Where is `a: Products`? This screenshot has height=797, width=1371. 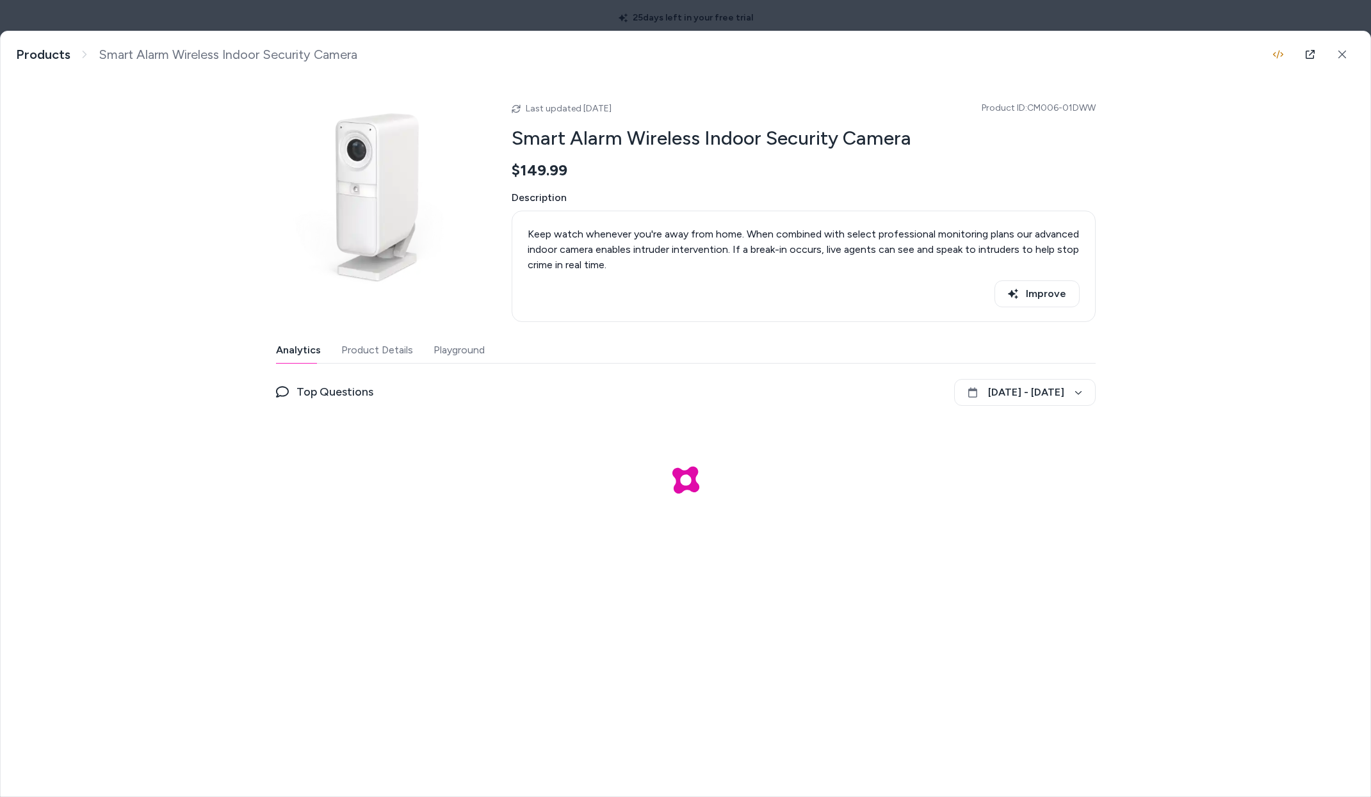 a: Products is located at coordinates (43, 54).